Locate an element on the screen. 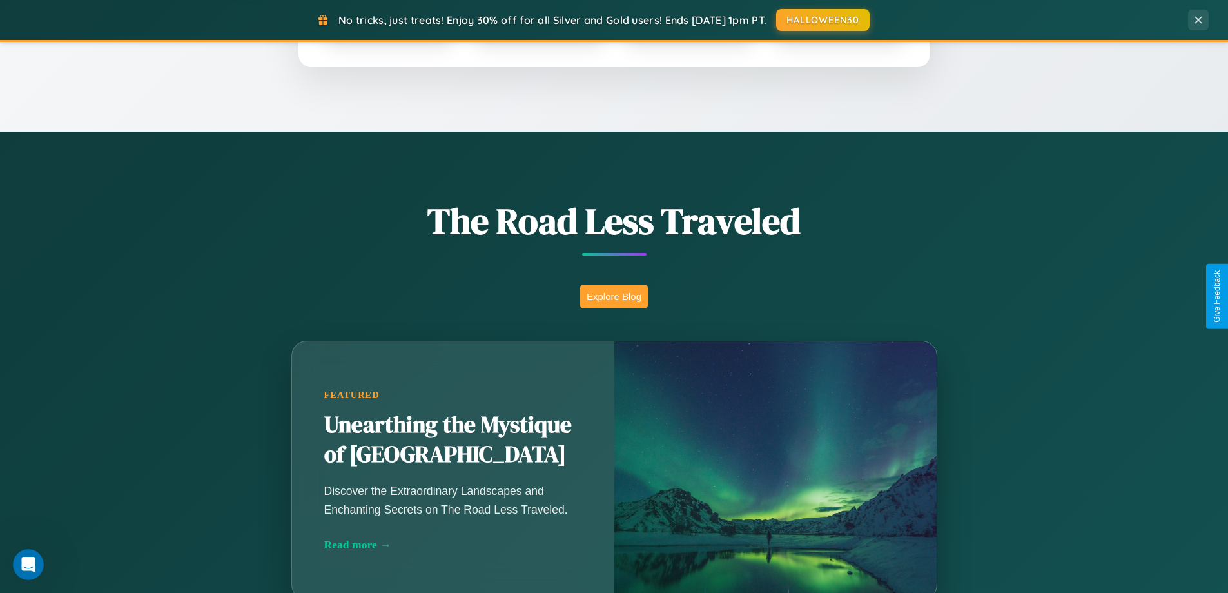  div: Read more → is located at coordinates (453, 544).